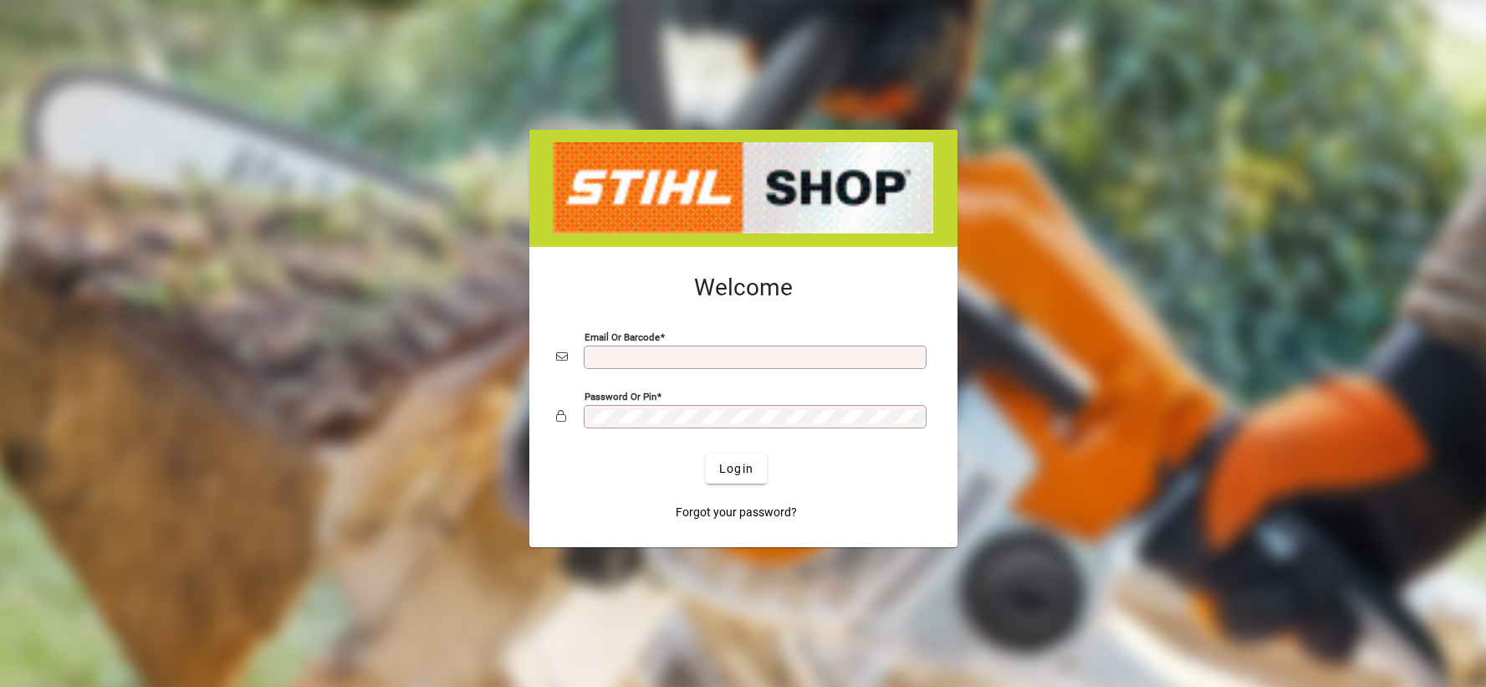 The height and width of the screenshot is (687, 1486). Describe the element at coordinates (736, 468) in the screenshot. I see `span: Login` at that location.